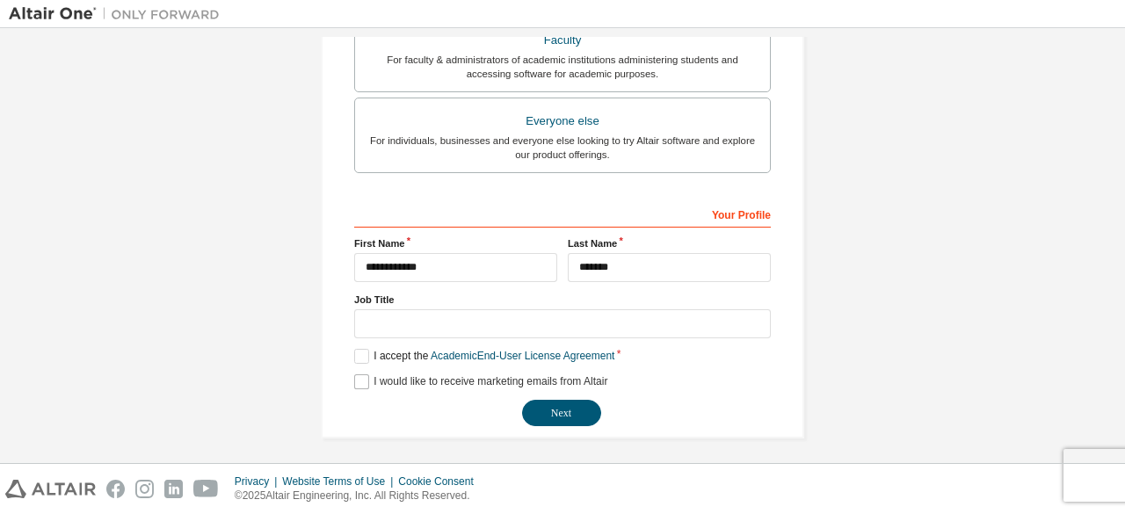  What do you see at coordinates (522, 356) in the screenshot?
I see `a: Academic End-User License Agreement` at bounding box center [522, 356].